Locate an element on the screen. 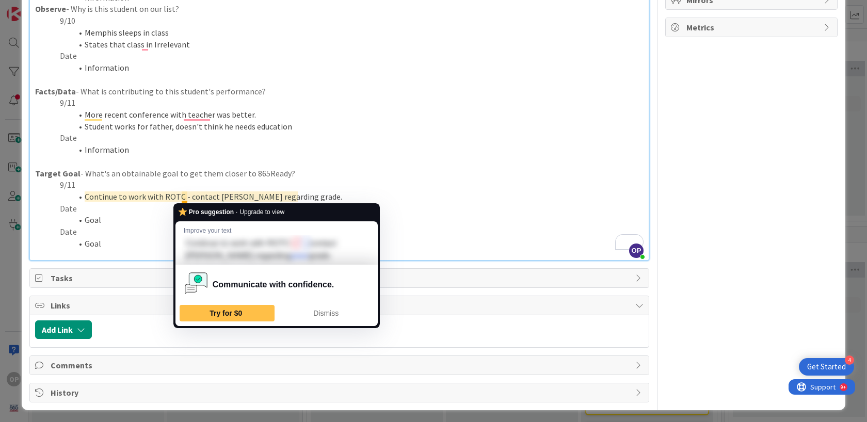 The height and width of the screenshot is (422, 867). div: Open Get Started checklist, remaining modules: 4 is located at coordinates (827, 367).